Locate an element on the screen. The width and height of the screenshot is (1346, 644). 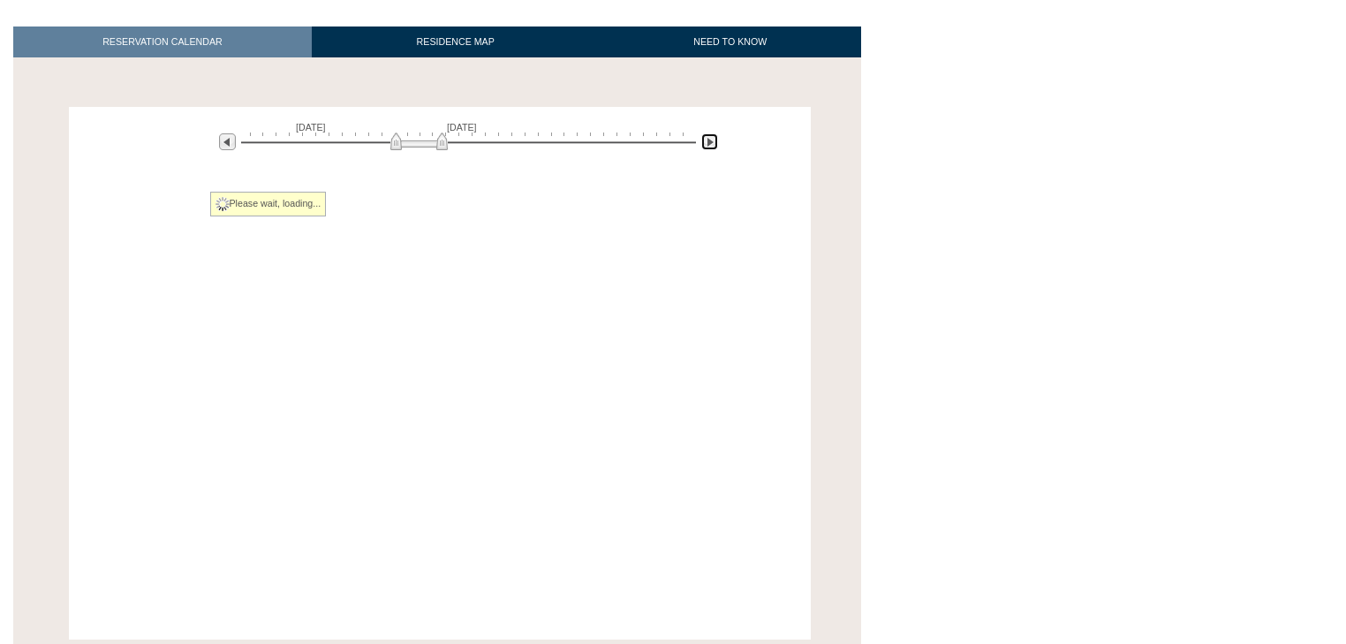
img: Next is located at coordinates (709, 141).